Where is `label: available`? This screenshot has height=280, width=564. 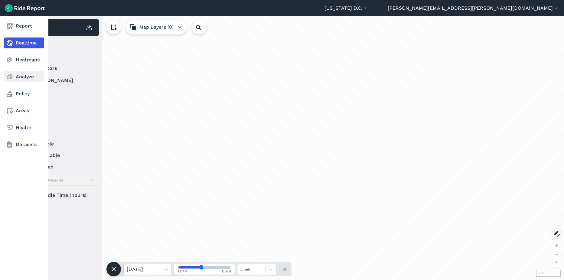
label: available is located at coordinates (61, 144).